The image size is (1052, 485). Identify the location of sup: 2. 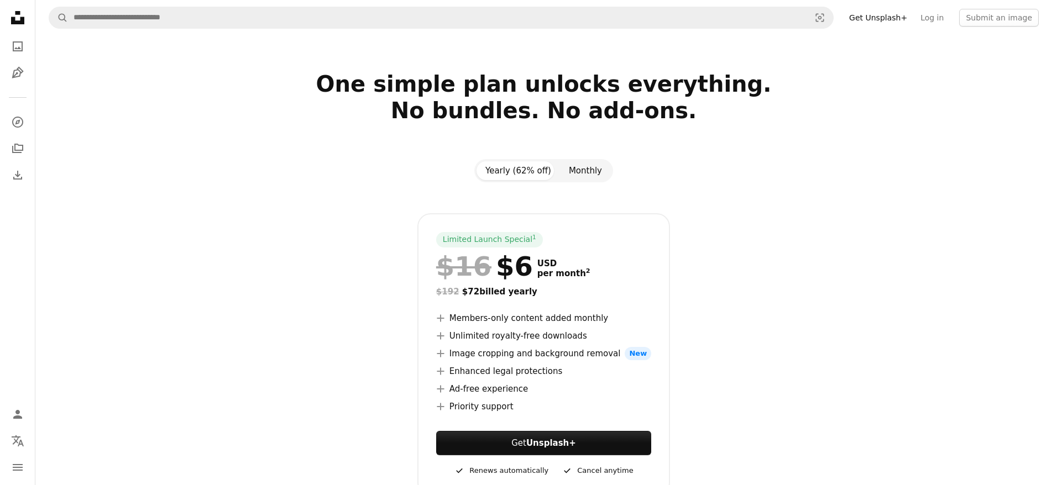
(588, 271).